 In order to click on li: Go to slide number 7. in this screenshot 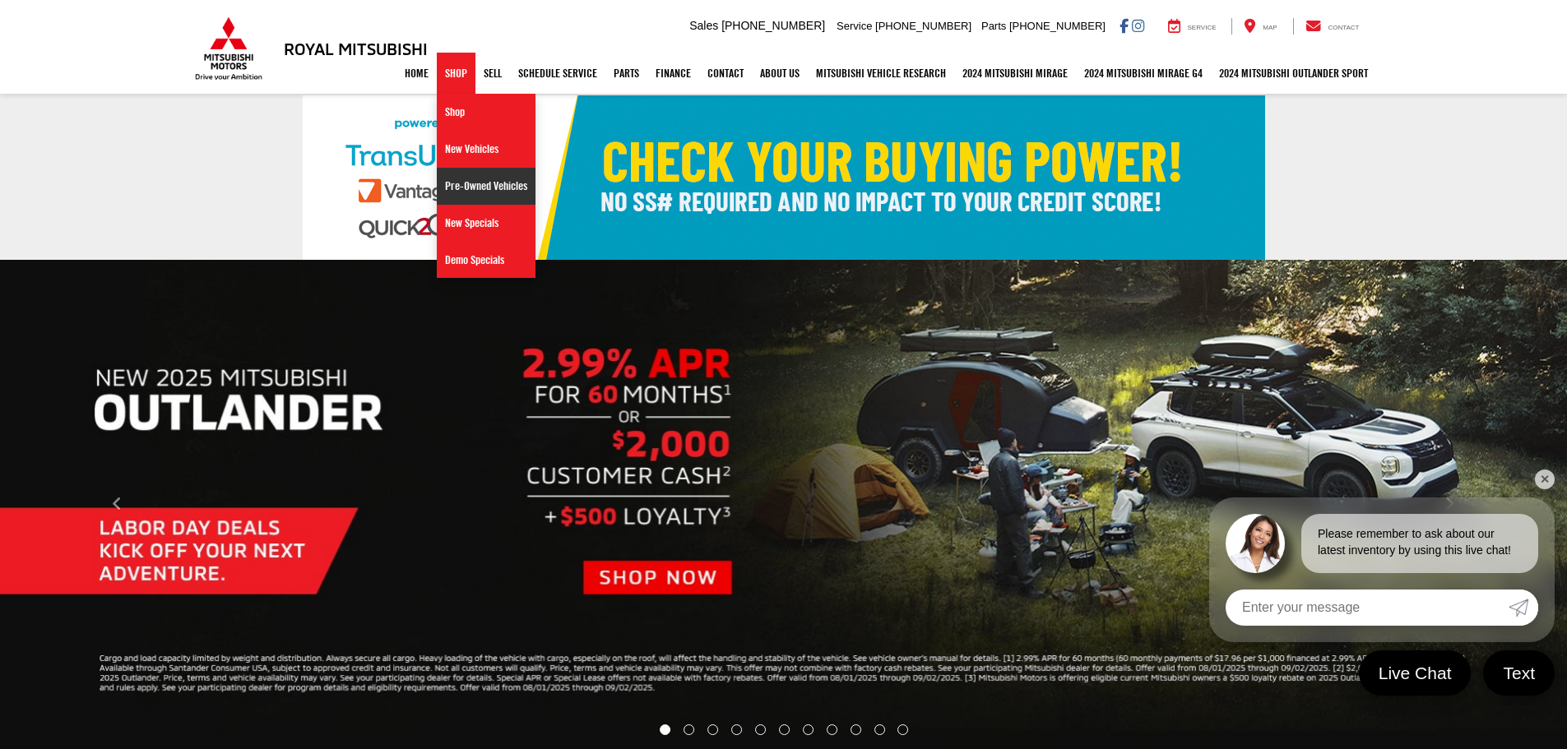, I will do `click(808, 730)`.